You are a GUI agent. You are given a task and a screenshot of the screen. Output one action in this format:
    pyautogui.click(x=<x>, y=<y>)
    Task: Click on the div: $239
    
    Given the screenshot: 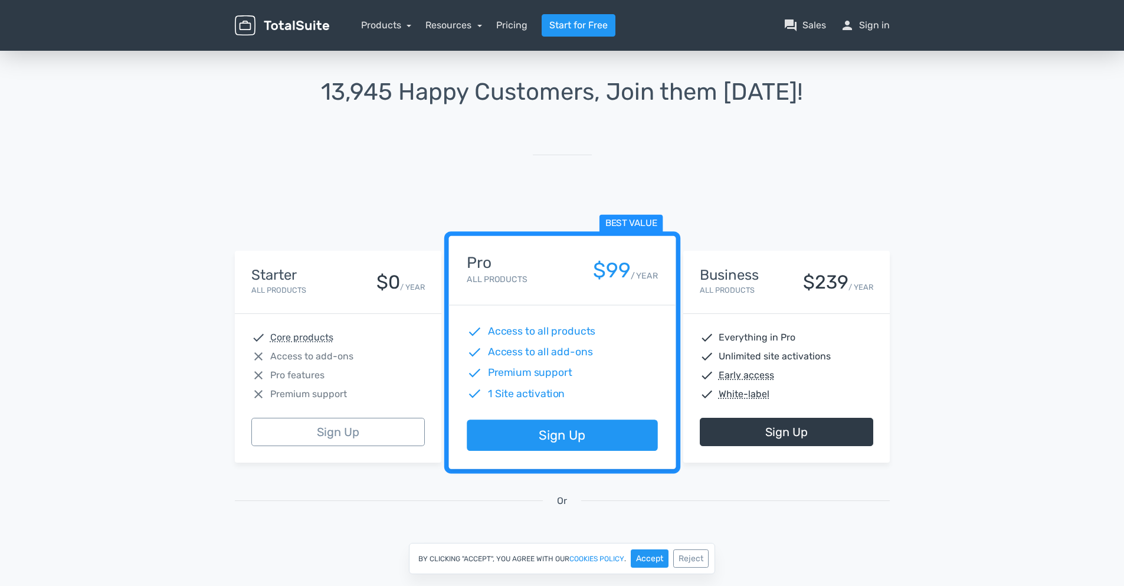 What is the action you would take?
    pyautogui.click(x=826, y=282)
    